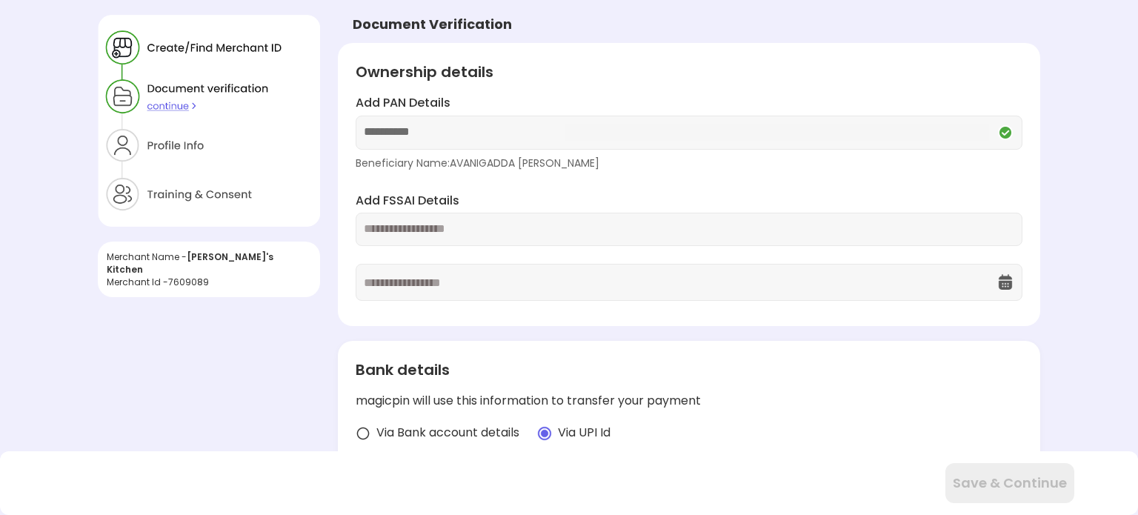  I want to click on span: Via UPI Id, so click(584, 433).